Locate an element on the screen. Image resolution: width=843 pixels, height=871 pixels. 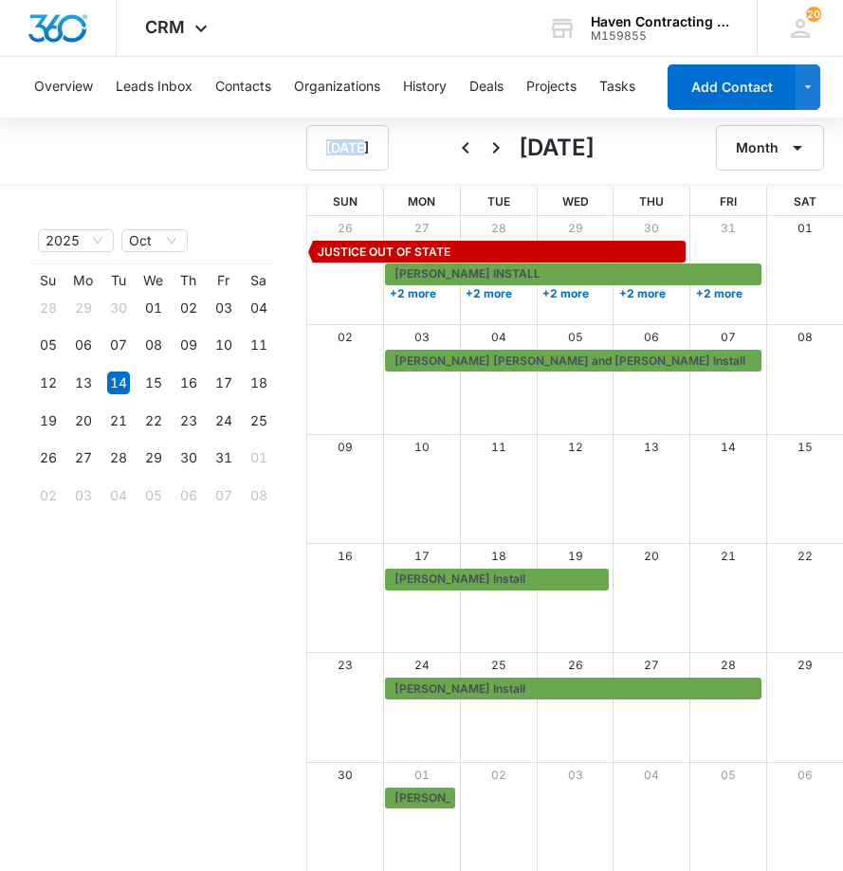
td: 2025-10-27 is located at coordinates (82, 459).